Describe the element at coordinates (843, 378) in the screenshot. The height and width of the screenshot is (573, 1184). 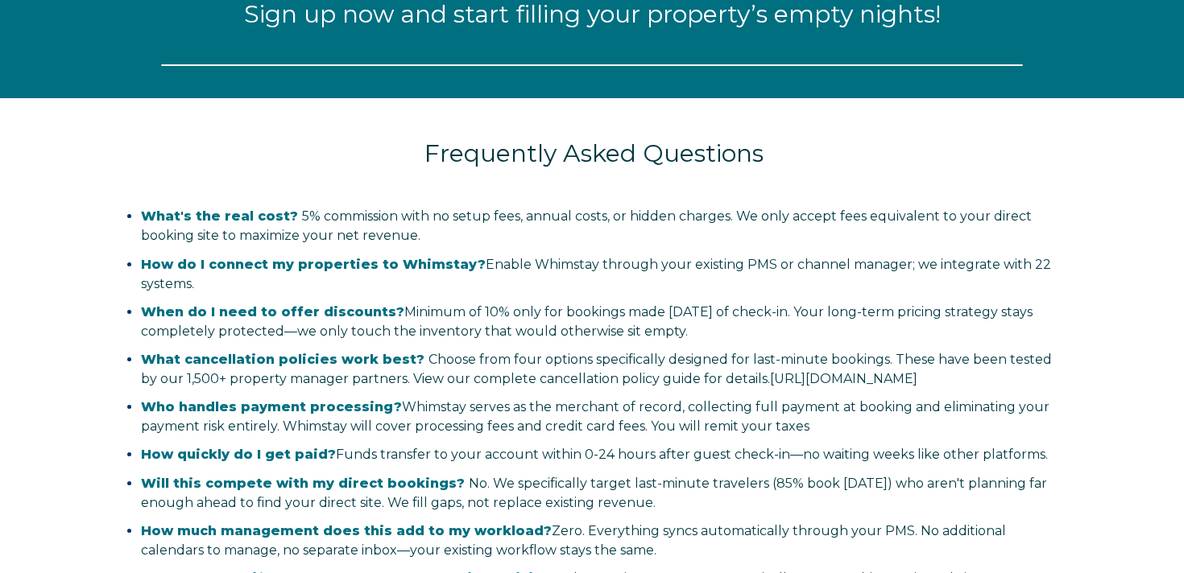
I see `a: Vínculo https://salespage.whimstay.com/cancellation-policy-options` at that location.